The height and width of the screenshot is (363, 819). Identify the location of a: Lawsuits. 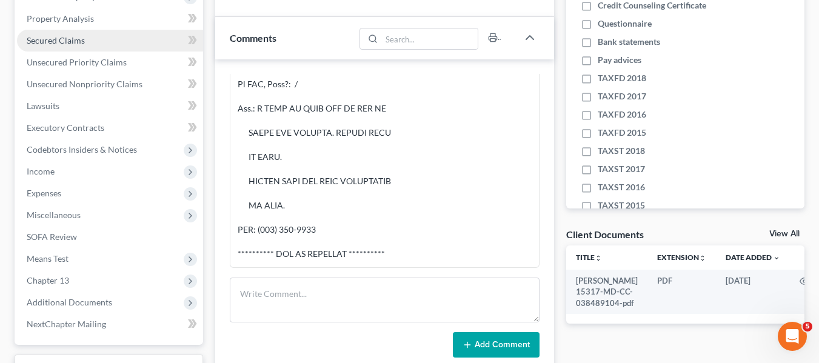
(110, 106).